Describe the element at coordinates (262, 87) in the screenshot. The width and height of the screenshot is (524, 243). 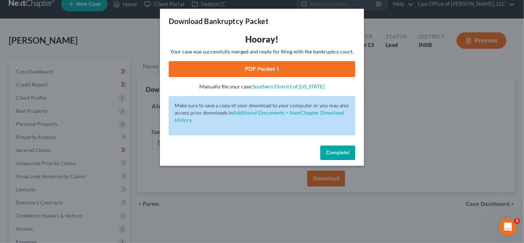
I see `p: Manually file your case:` at that location.